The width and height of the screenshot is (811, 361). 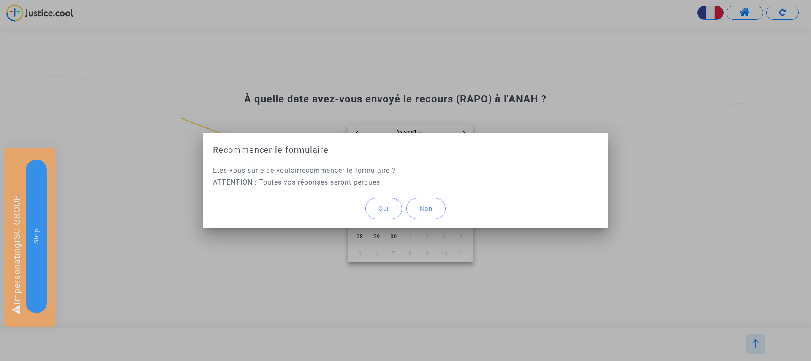 I want to click on span: Etes-vous sûr·e de vouloir, so click(x=256, y=170).